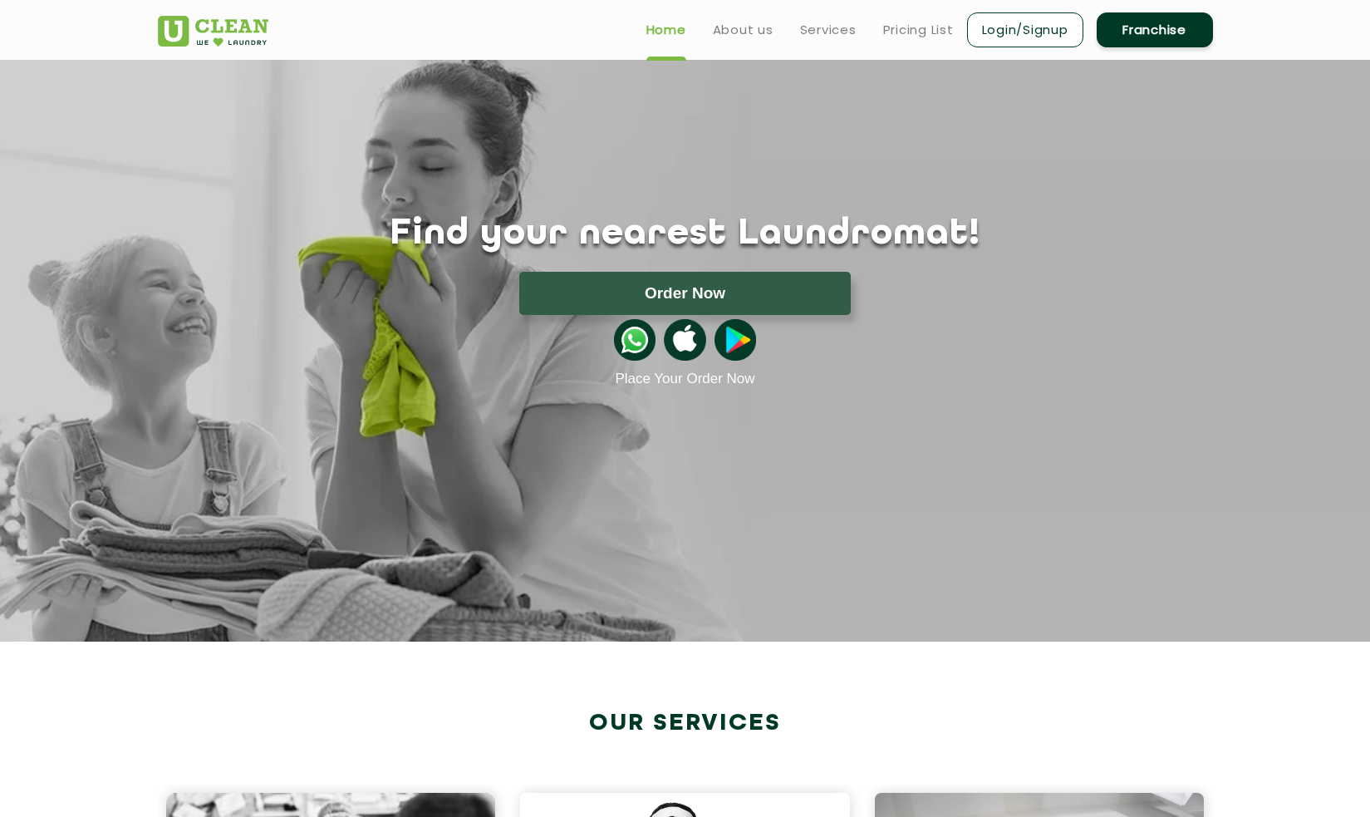 The image size is (1370, 817). Describe the element at coordinates (1155, 30) in the screenshot. I see `a: Franchise` at that location.